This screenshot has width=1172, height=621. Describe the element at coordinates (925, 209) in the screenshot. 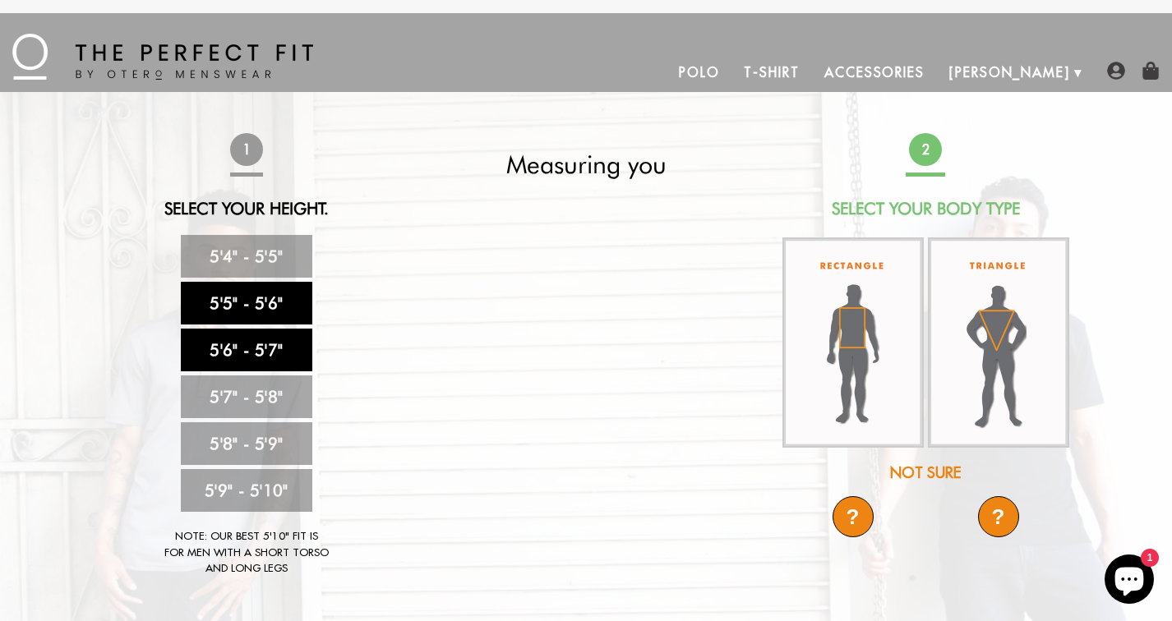

I see `h2: Select Your Body Type` at that location.